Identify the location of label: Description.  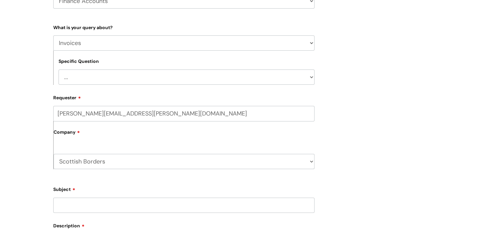
(184, 224).